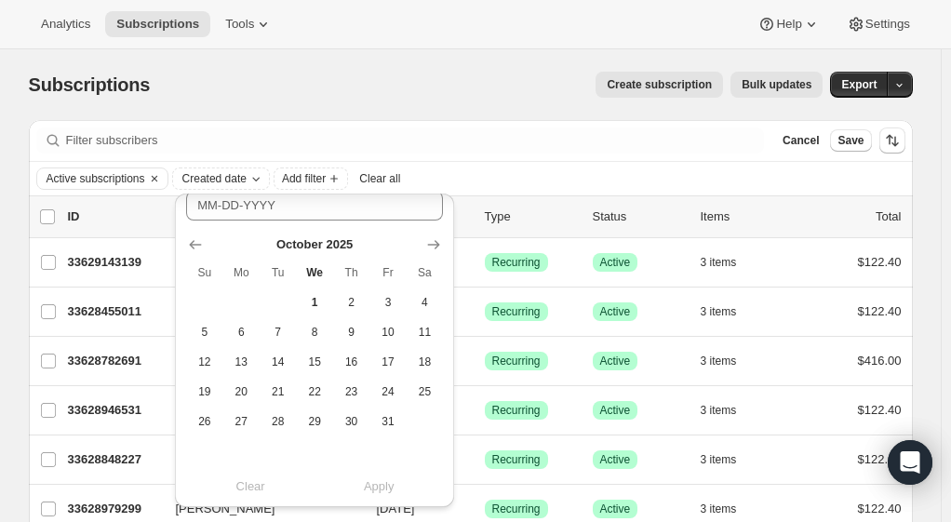 This screenshot has height=522, width=951. What do you see at coordinates (351, 332) in the screenshot?
I see `button: Thursday October 9 2025` at bounding box center [351, 332].